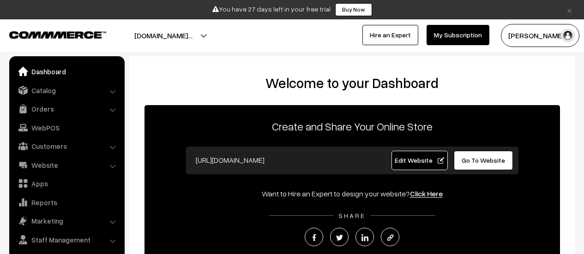 The height and width of the screenshot is (254, 584). Describe the element at coordinates (292, 10) in the screenshot. I see `div: You have 27 days left in your free trial` at that location.